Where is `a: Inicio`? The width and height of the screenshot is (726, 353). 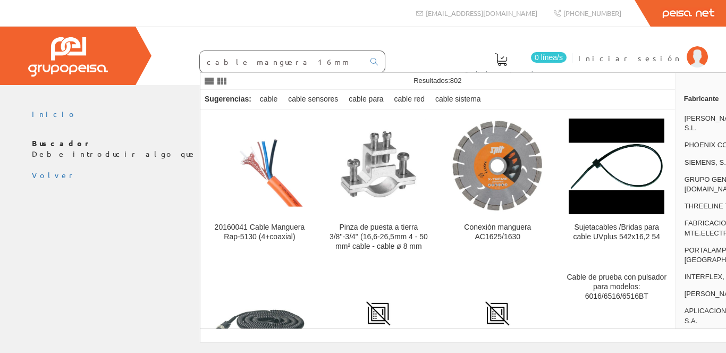 a: Inicio is located at coordinates (54, 114).